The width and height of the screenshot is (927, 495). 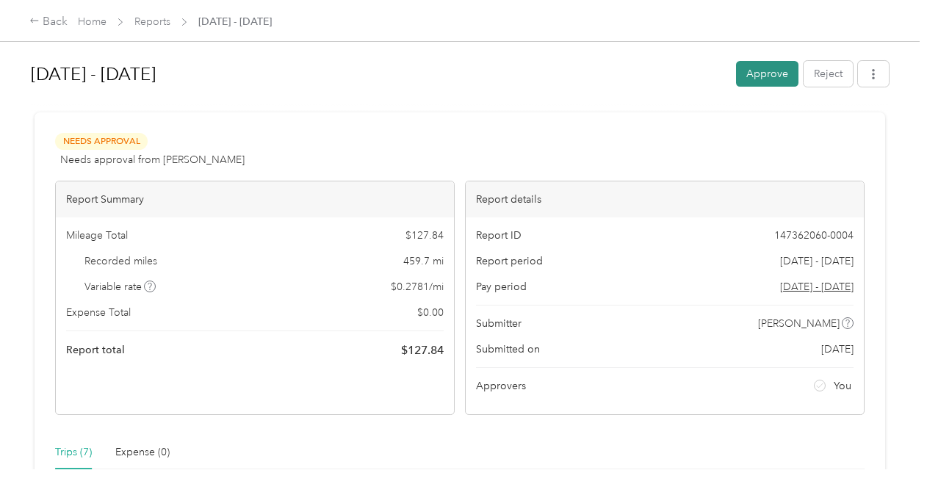 What do you see at coordinates (499, 235) in the screenshot?
I see `span: Report ID` at bounding box center [499, 235].